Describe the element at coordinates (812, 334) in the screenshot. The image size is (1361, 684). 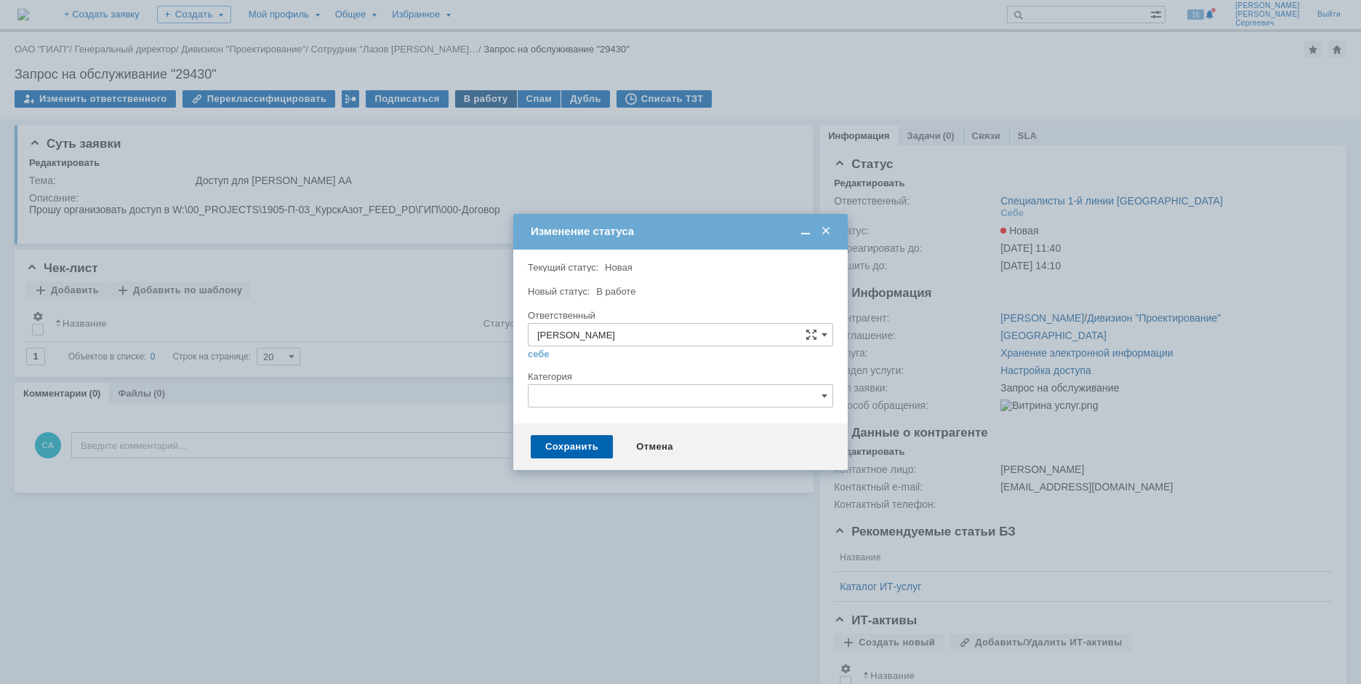
I see `span: Сложная форма` at that location.